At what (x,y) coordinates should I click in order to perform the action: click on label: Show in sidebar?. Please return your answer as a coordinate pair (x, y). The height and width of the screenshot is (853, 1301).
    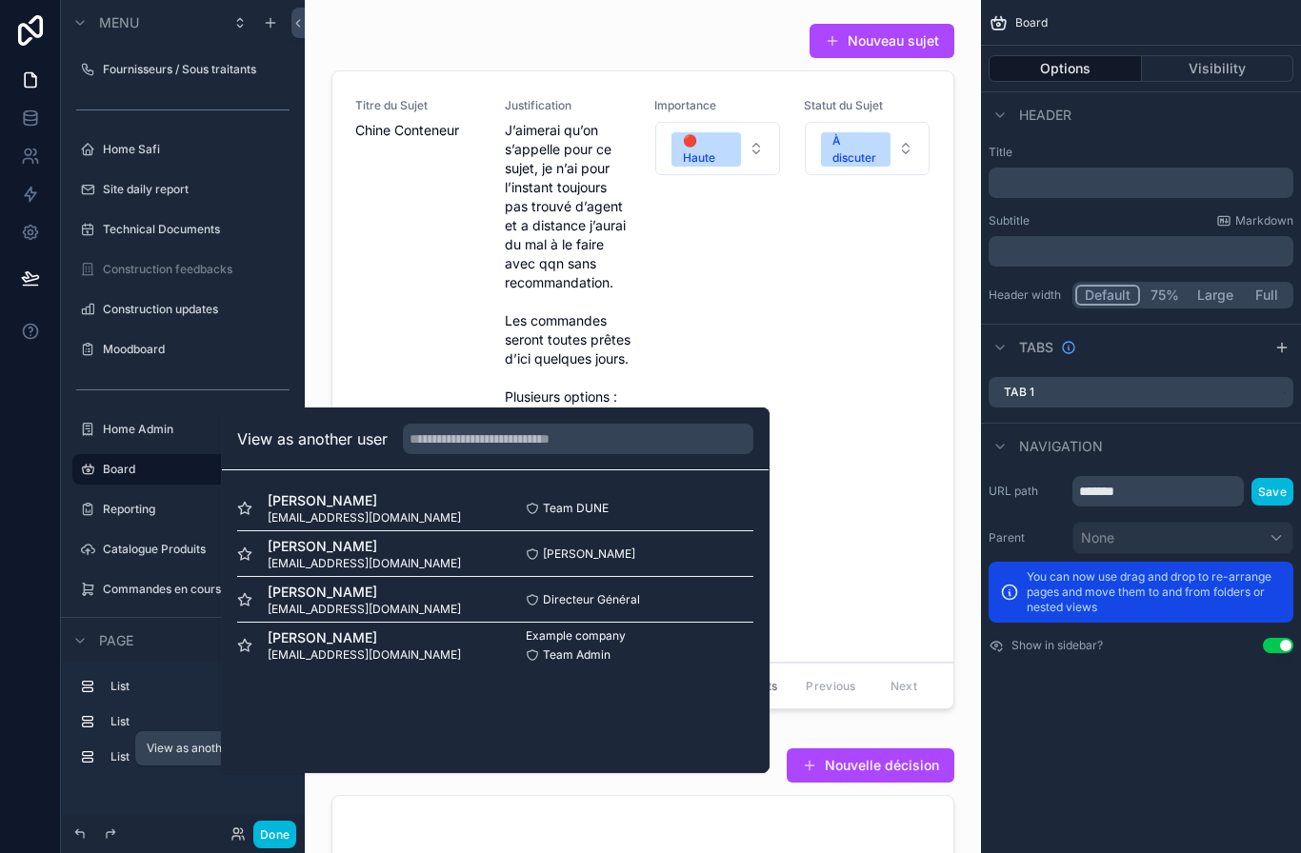
    Looking at the image, I should click on (1057, 646).